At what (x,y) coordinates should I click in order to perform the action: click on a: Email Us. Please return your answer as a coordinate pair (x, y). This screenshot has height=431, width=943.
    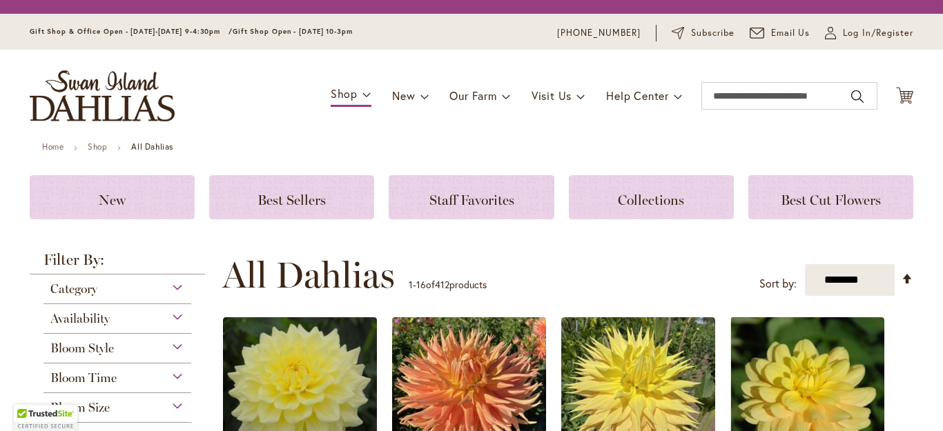
    Looking at the image, I should click on (780, 33).